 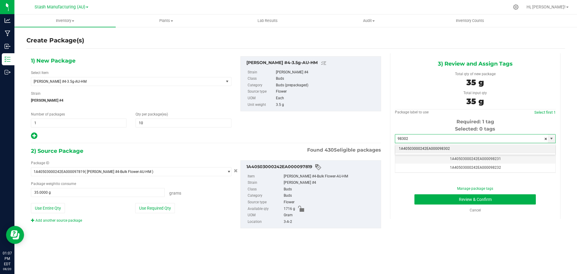 What do you see at coordinates (155, 208) in the screenshot?
I see `button: Use Required Qty` at bounding box center [155, 208].